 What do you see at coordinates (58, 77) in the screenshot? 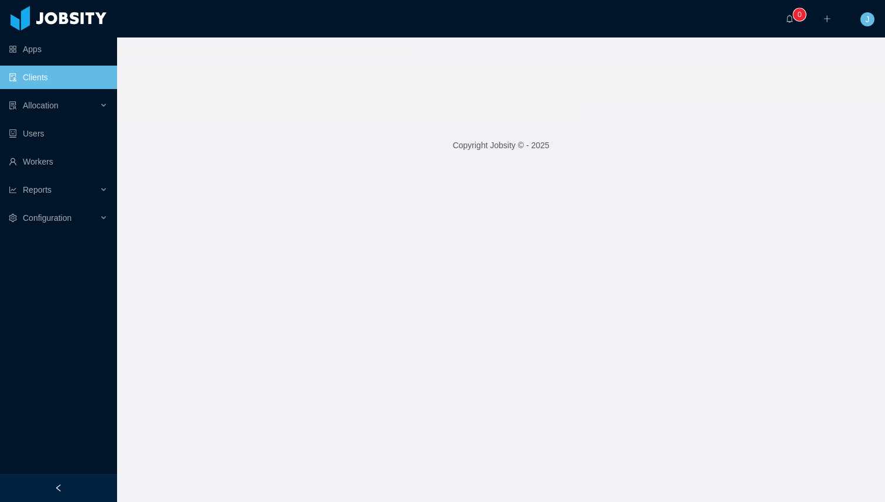
I see `a: icon: auditClients` at bounding box center [58, 77].